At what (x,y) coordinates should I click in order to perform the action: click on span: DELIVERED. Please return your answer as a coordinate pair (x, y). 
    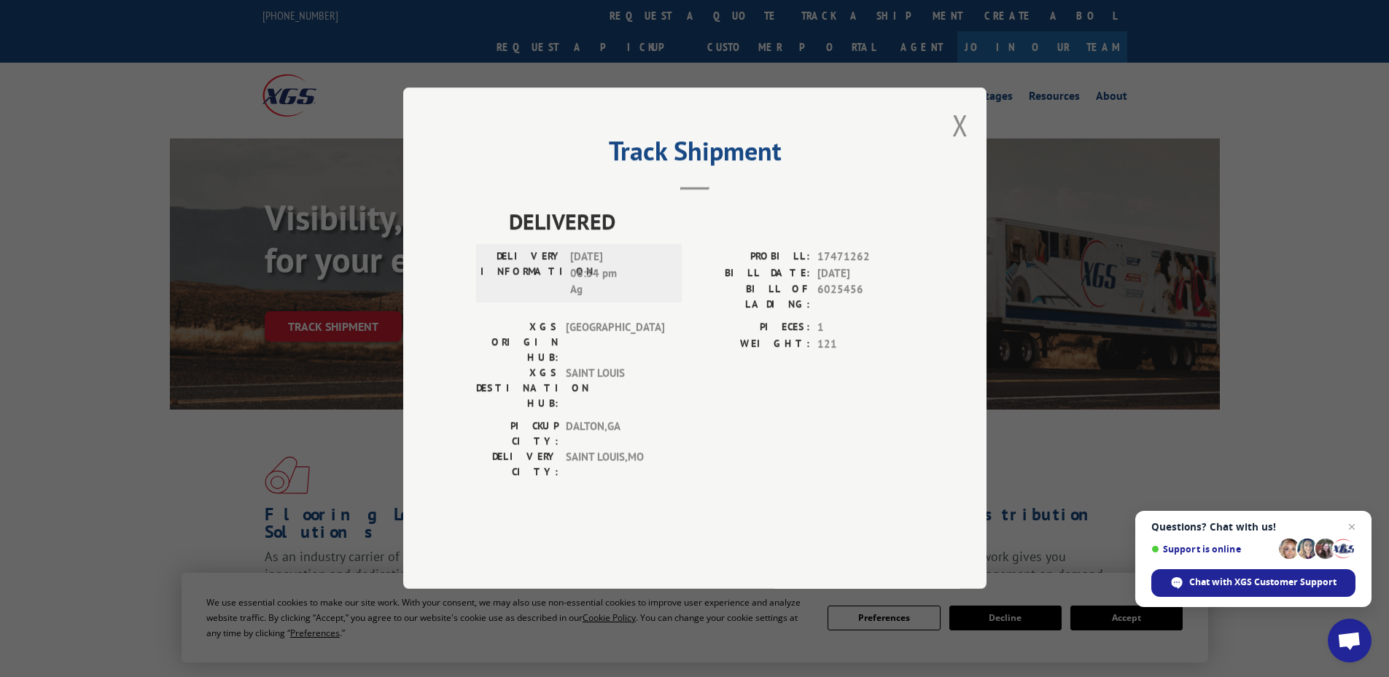
    Looking at the image, I should click on (711, 222).